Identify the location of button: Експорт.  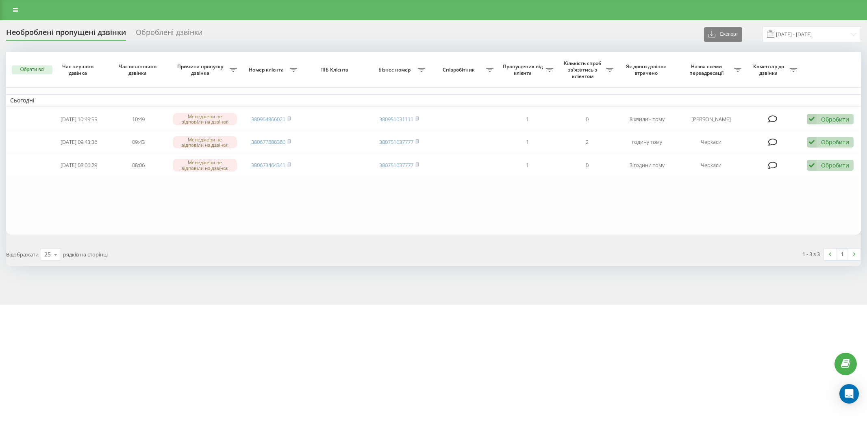
(723, 35).